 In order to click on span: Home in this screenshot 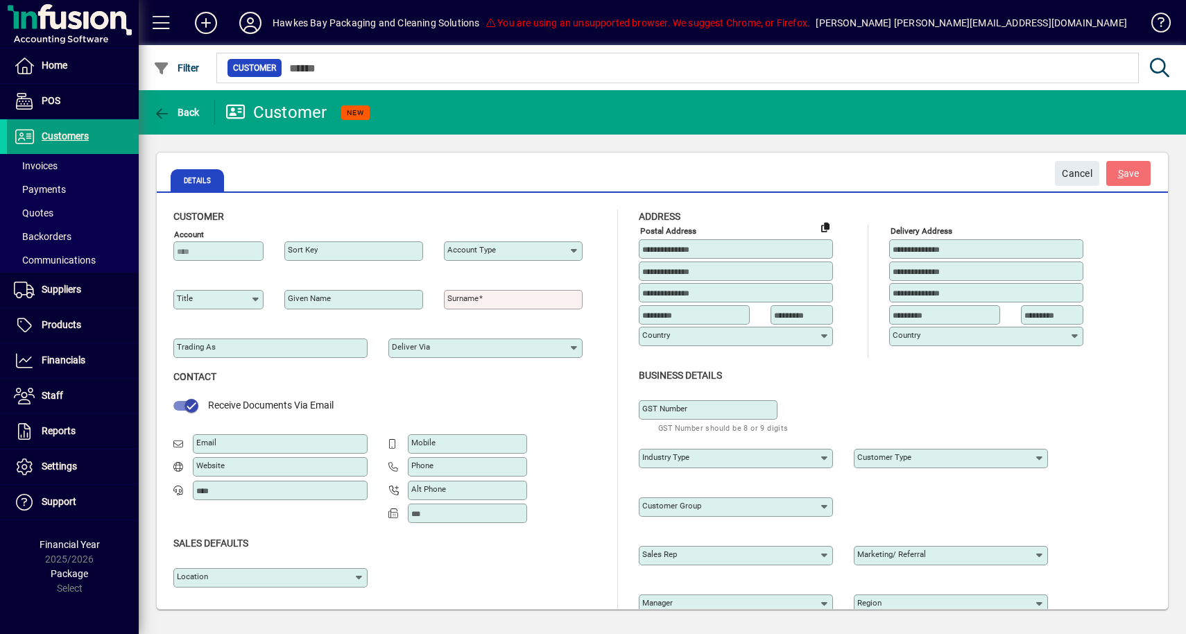, I will do `click(54, 65)`.